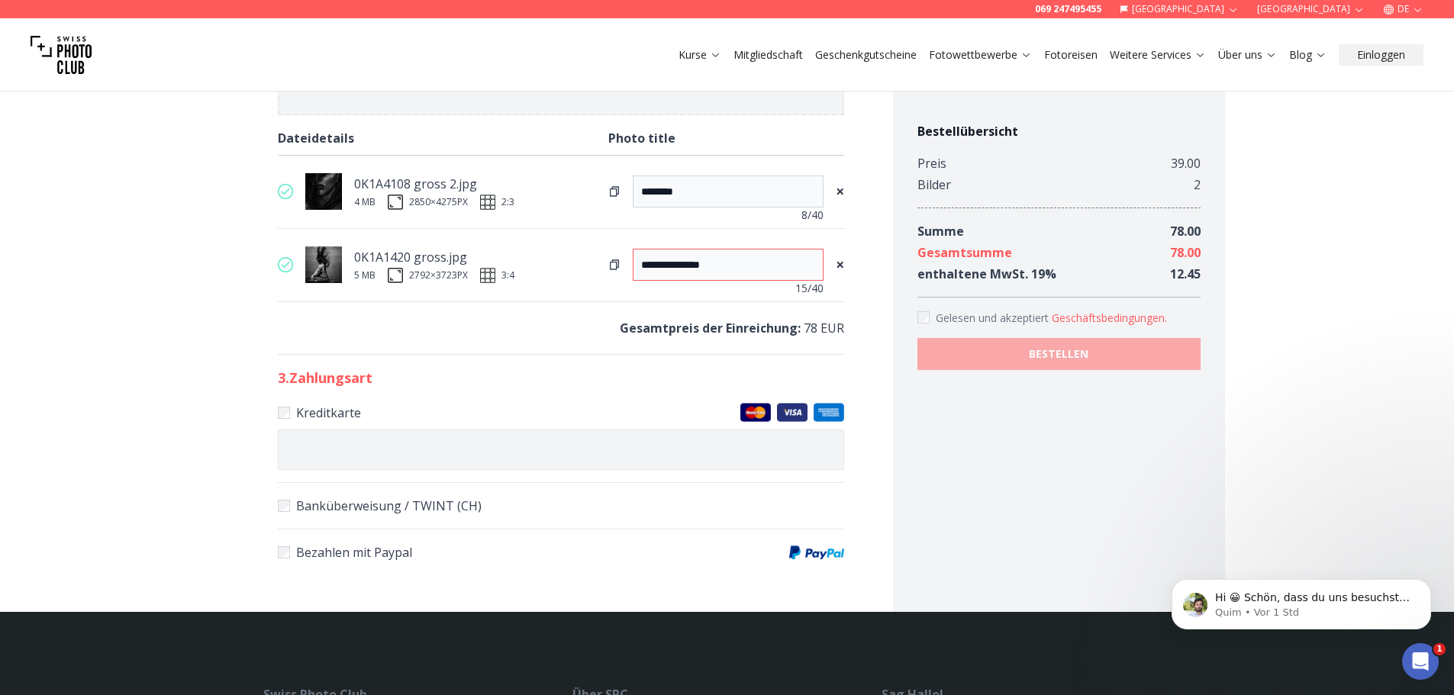 Image resolution: width=1454 pixels, height=695 pixels. Describe the element at coordinates (365, 202) in the screenshot. I see `div: 4 MB` at that location.